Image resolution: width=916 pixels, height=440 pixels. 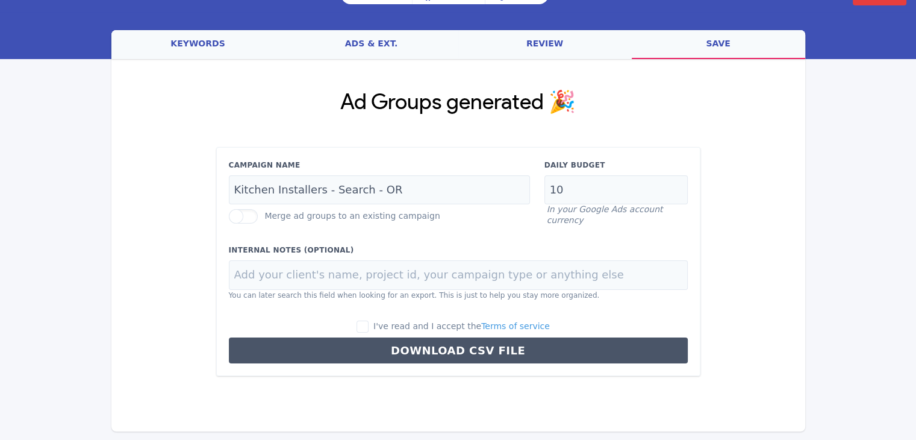 What do you see at coordinates (458, 350) in the screenshot?
I see `button: Download CSV File` at bounding box center [458, 350].